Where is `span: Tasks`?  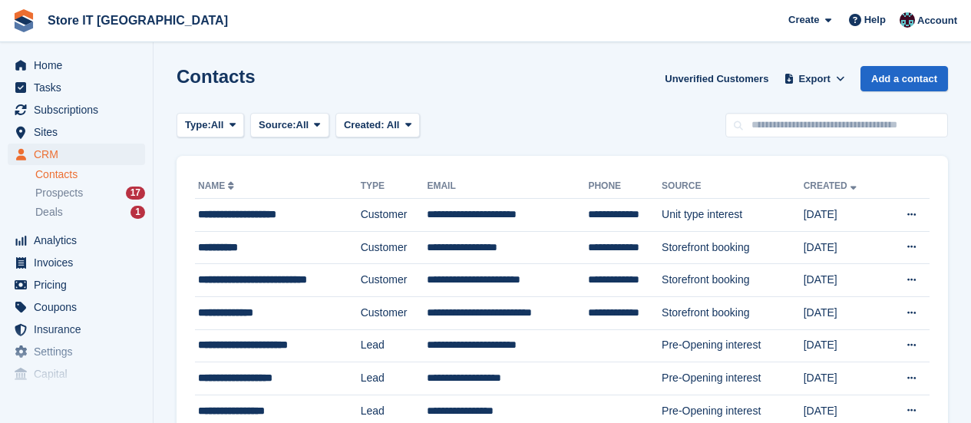 span: Tasks is located at coordinates (80, 88).